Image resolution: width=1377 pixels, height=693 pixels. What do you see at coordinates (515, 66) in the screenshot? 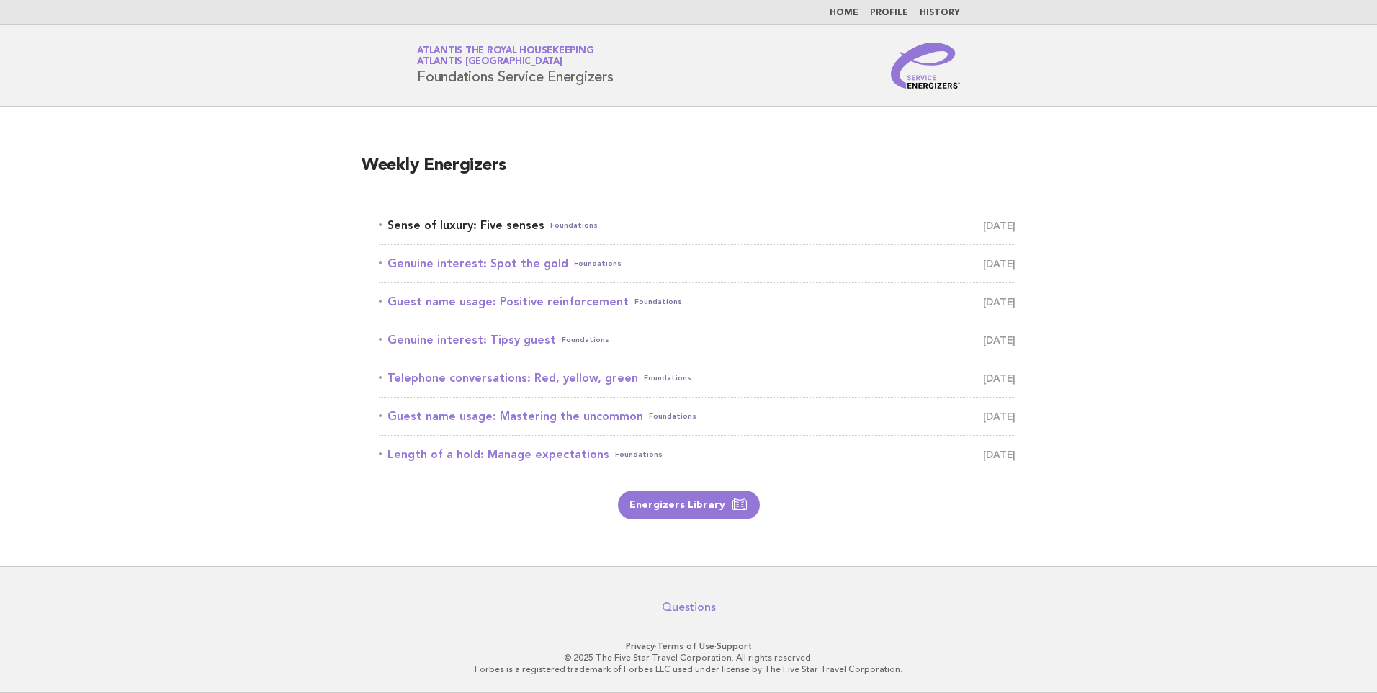
I see `h1: Foundations Service Energizers` at bounding box center [515, 66].